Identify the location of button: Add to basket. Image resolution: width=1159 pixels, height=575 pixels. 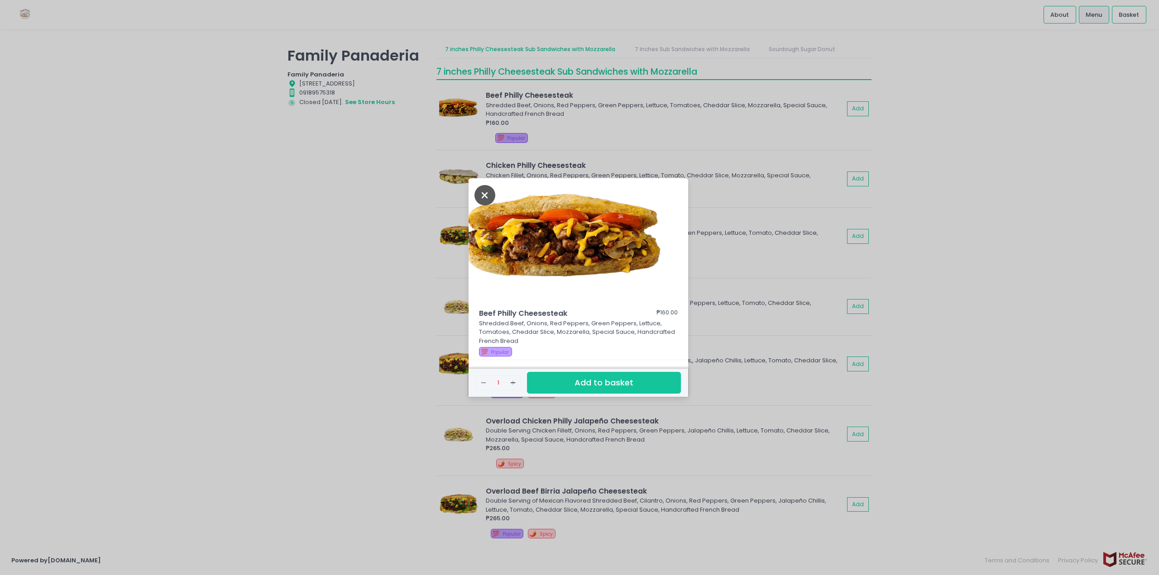
(604, 383).